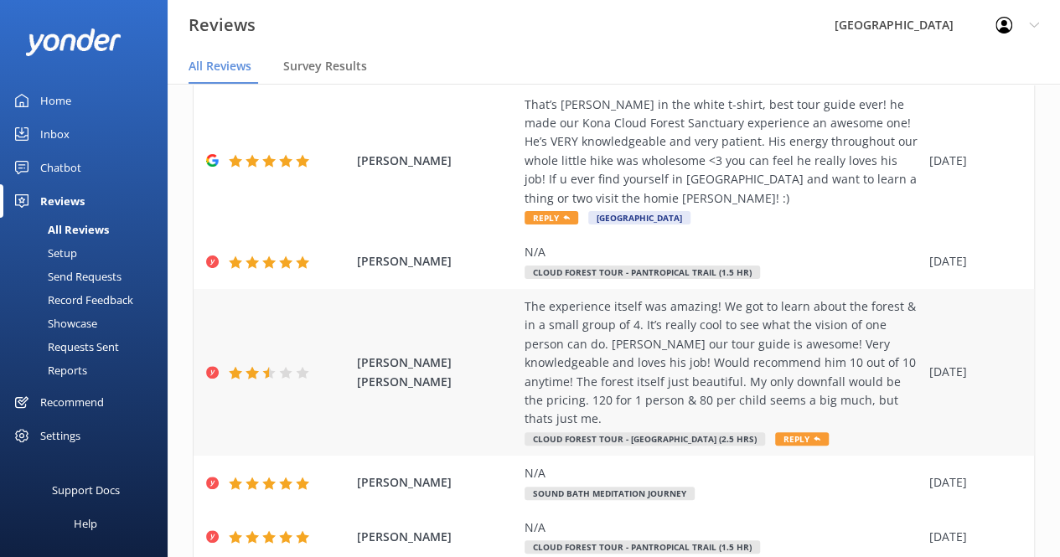 The image size is (1060, 557). What do you see at coordinates (60, 168) in the screenshot?
I see `div: Chatbot` at bounding box center [60, 168].